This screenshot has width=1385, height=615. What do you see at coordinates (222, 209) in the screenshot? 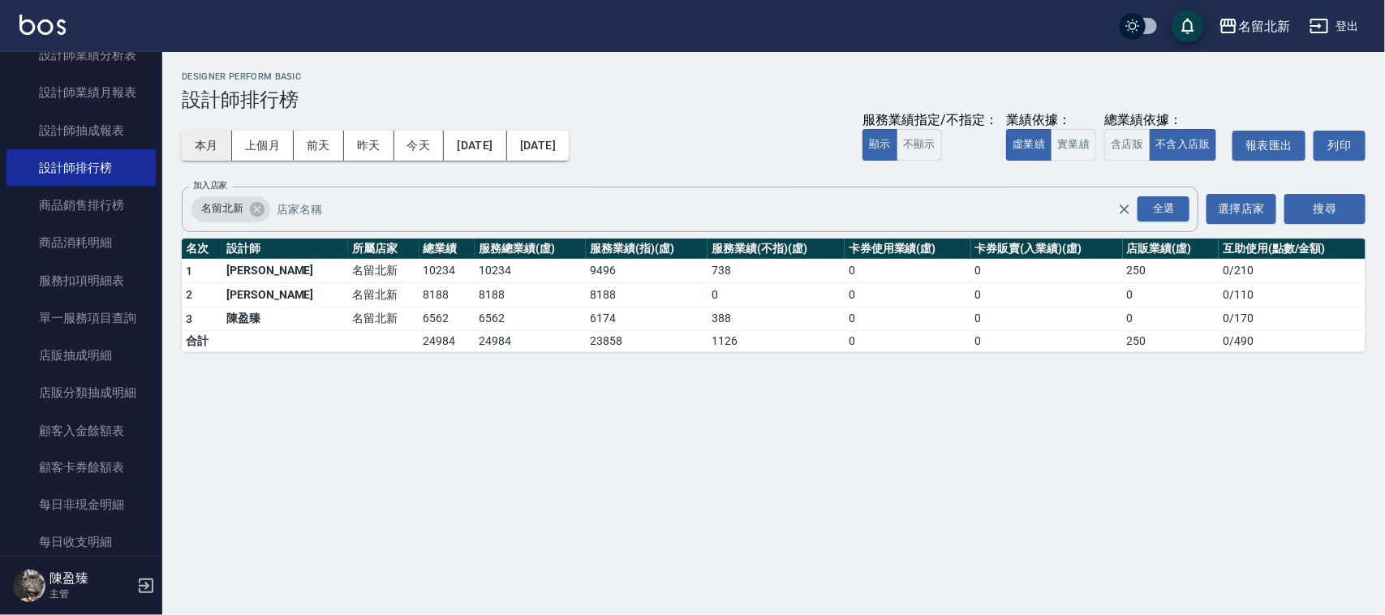
I see `span: 名留北新` at bounding box center [222, 209].